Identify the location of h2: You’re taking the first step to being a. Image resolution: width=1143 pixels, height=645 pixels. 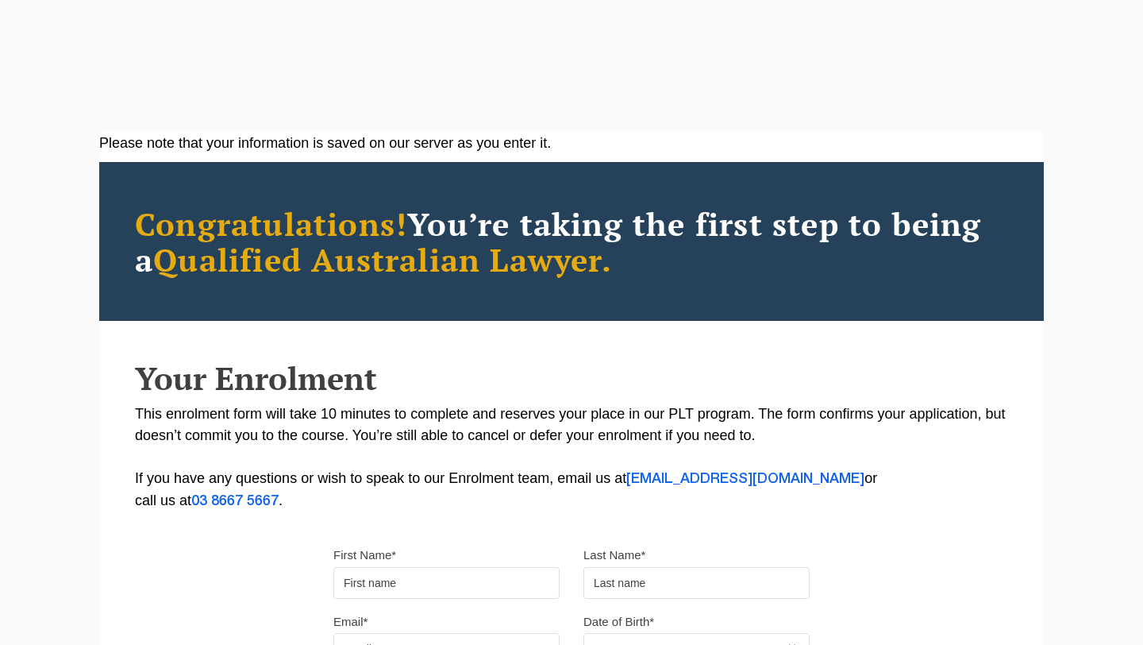
(572, 241).